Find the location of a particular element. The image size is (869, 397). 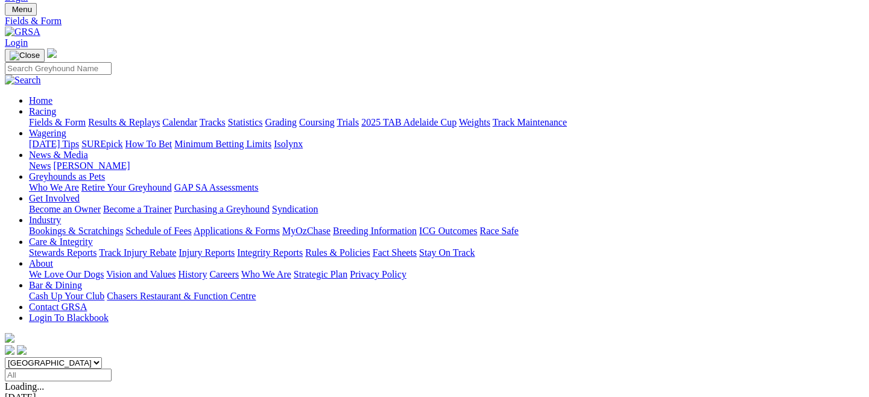

a: Get Involved is located at coordinates (54, 198).